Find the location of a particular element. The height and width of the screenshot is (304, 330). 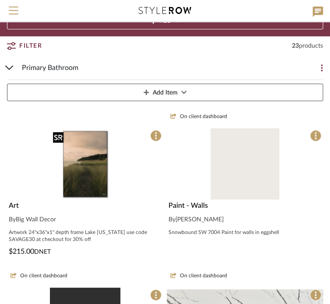

span: DNET is located at coordinates (42, 252).